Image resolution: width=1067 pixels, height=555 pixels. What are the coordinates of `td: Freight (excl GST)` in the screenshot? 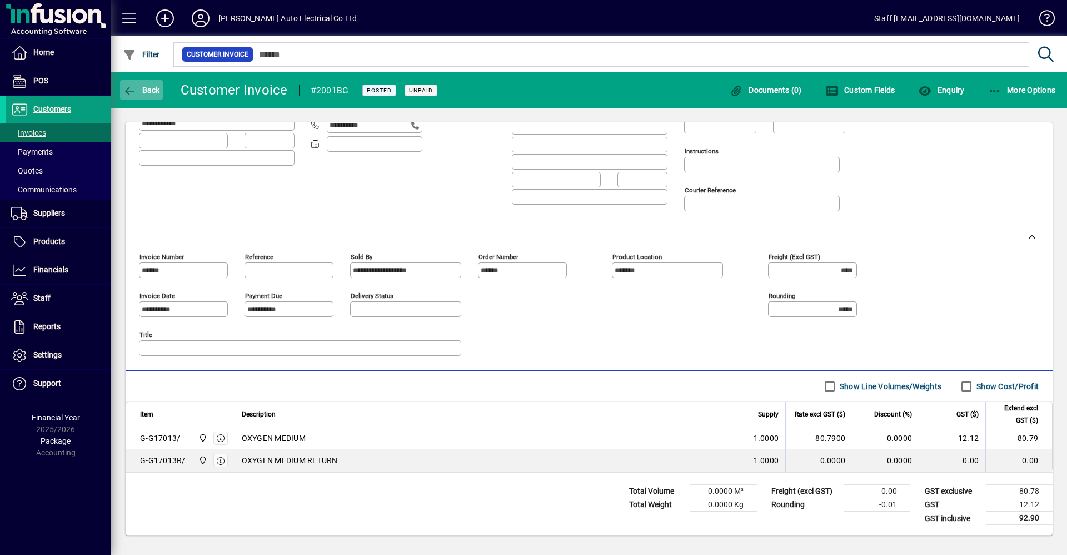 It's located at (805, 491).